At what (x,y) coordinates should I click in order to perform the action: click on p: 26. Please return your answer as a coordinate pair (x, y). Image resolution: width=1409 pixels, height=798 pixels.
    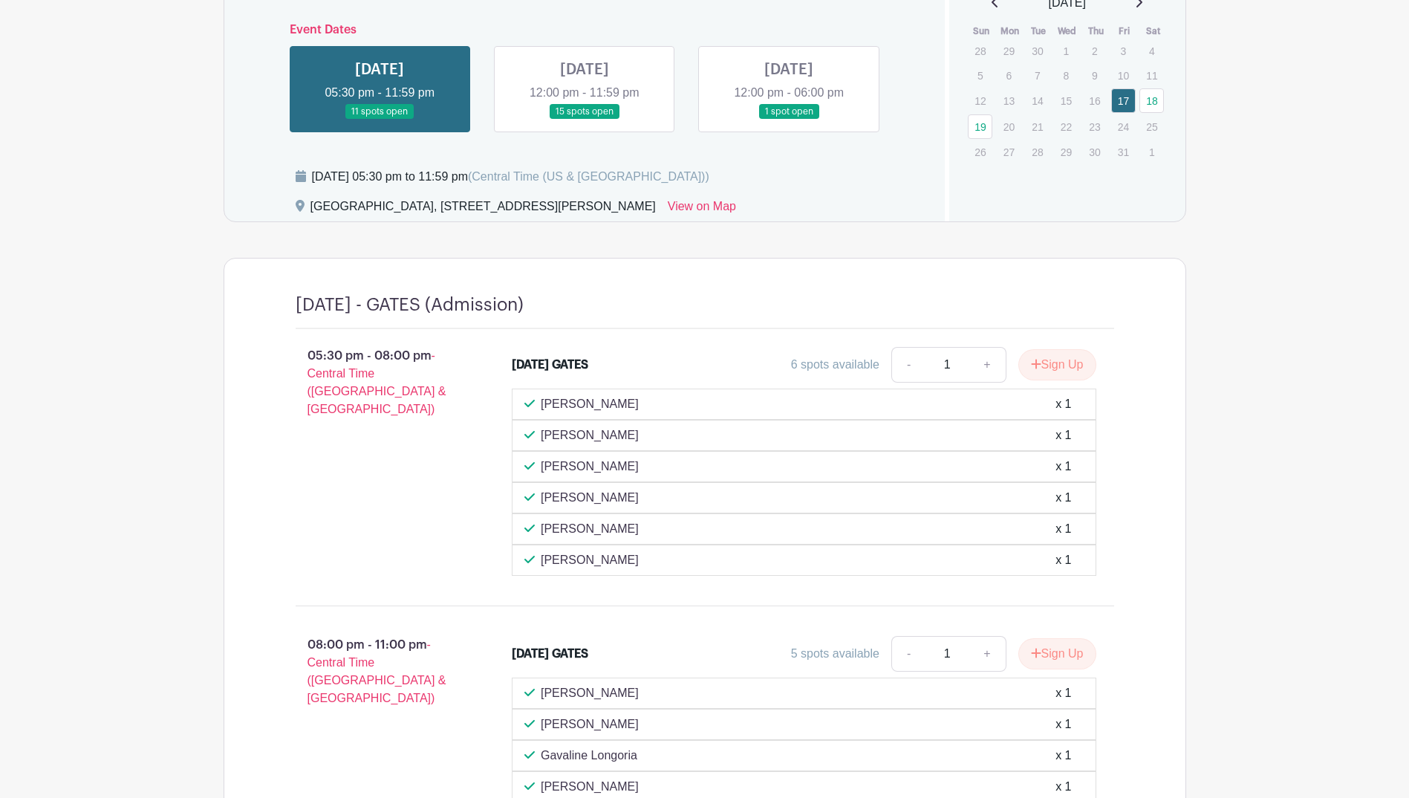
    Looking at the image, I should click on (980, 152).